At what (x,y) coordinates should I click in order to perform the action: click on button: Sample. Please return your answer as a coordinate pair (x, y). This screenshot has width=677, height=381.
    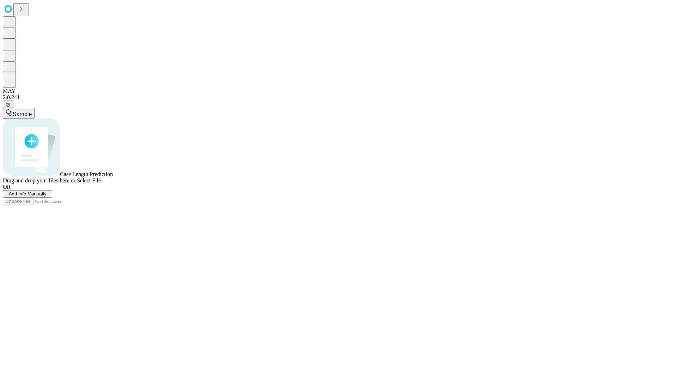
    Looking at the image, I should click on (19, 113).